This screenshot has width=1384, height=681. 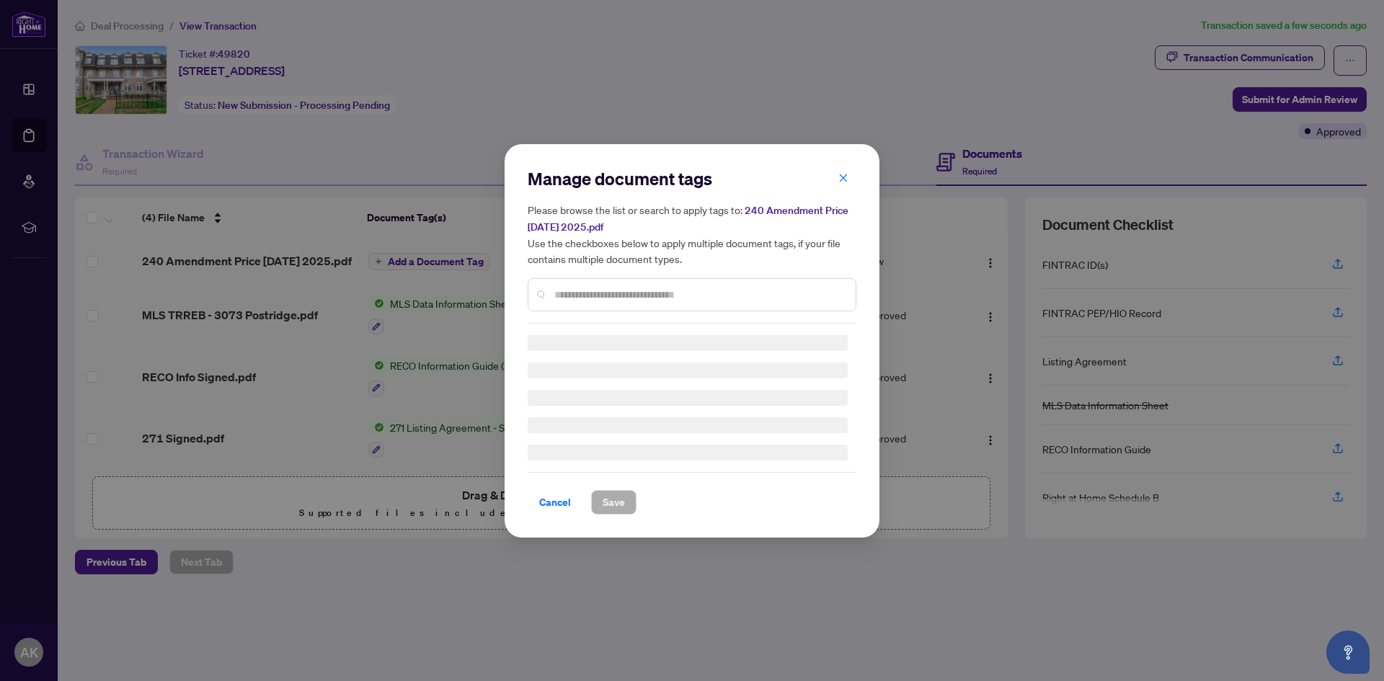 What do you see at coordinates (692, 179) in the screenshot?
I see `h2: Manage document tags` at bounding box center [692, 179].